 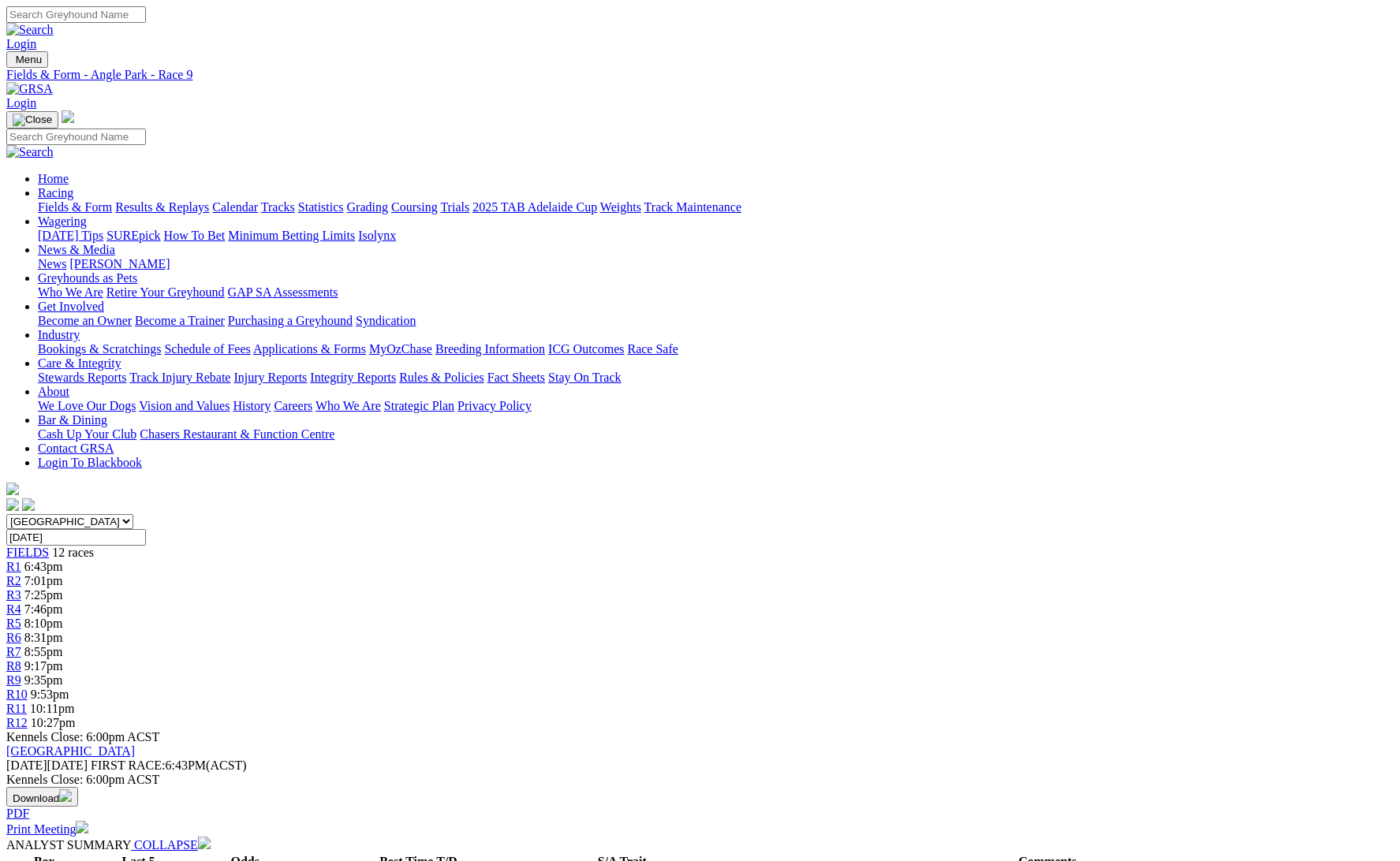 I want to click on div: Bar & Dining, so click(x=716, y=435).